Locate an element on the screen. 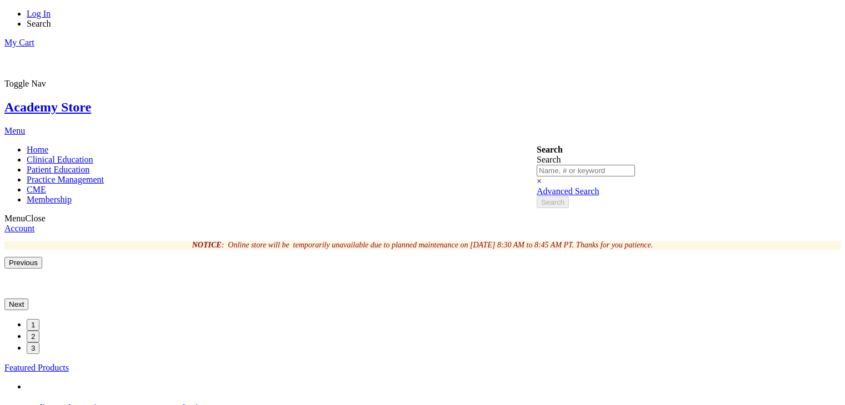  a: Academy Store is located at coordinates (48, 107).